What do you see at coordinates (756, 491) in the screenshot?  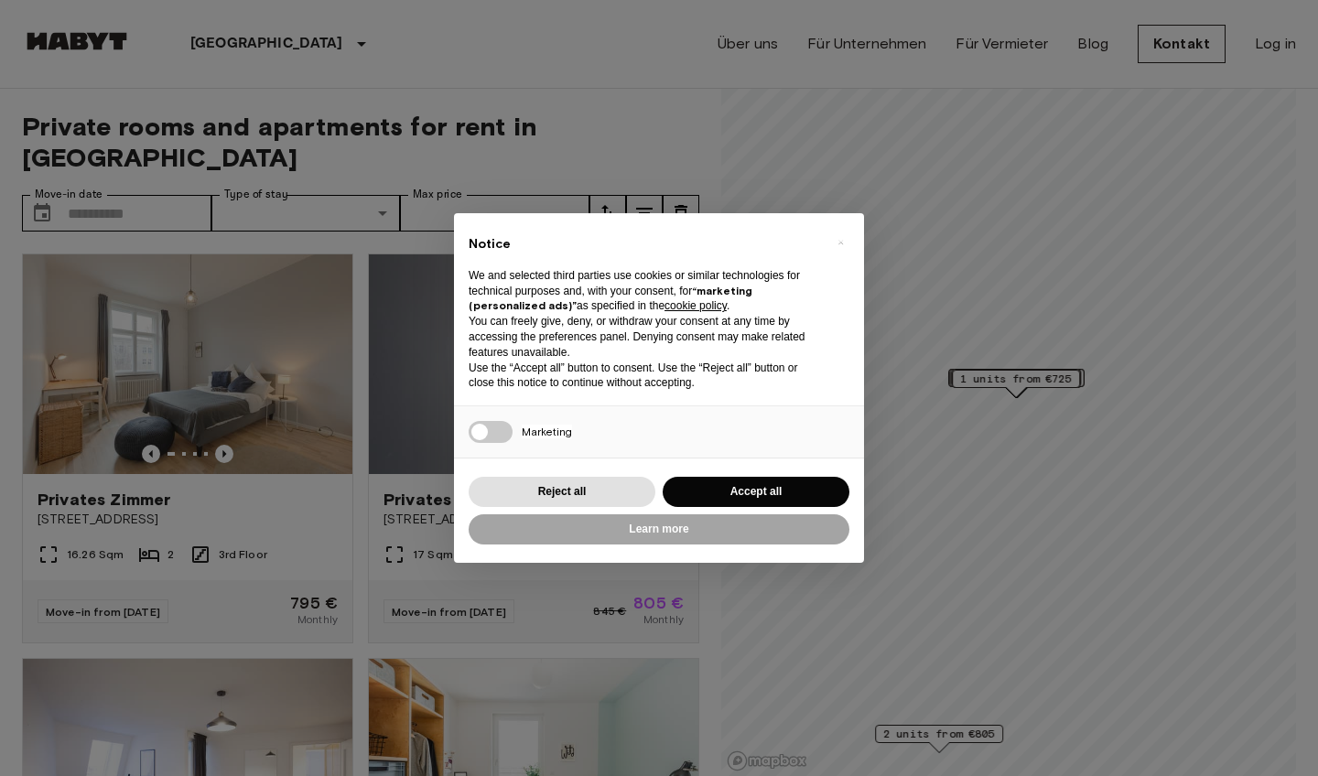 I see `button: Accept all` at bounding box center [756, 491].